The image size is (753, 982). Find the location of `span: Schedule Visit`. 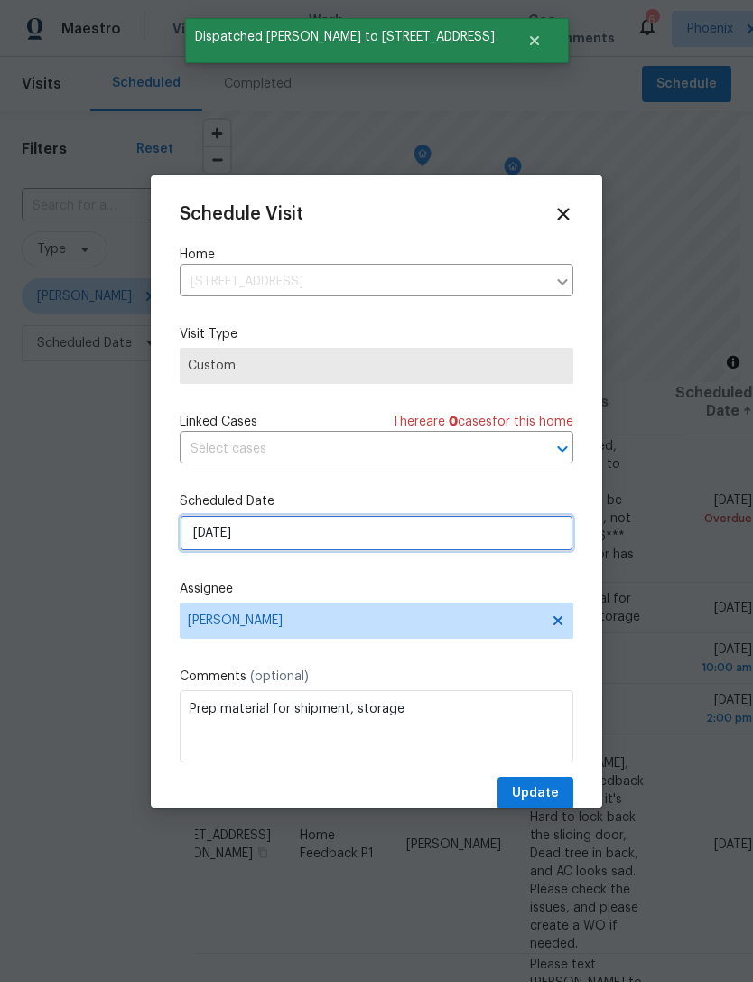

span: Schedule Visit is located at coordinates (241, 214).